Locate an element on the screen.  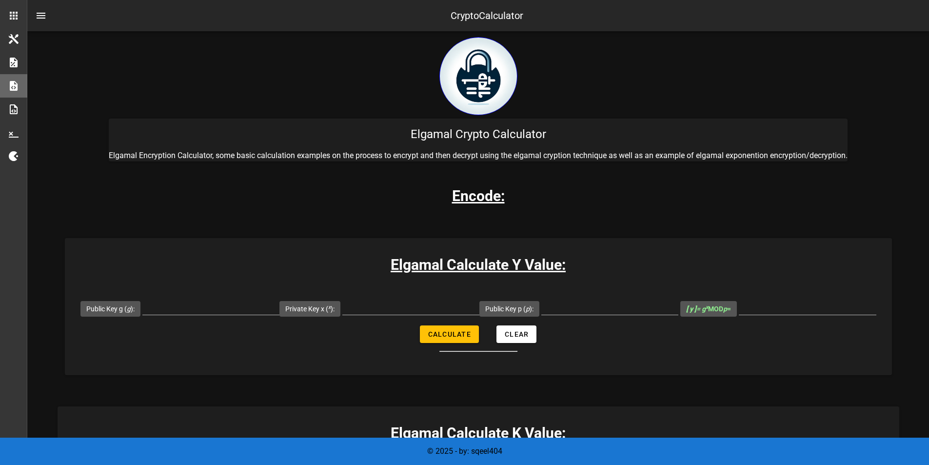
button: nav-menu-toggle is located at coordinates (41, 16).